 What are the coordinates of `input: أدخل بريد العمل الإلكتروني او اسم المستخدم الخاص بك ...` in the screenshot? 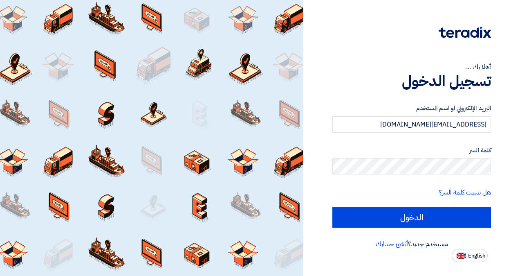 It's located at (412, 124).